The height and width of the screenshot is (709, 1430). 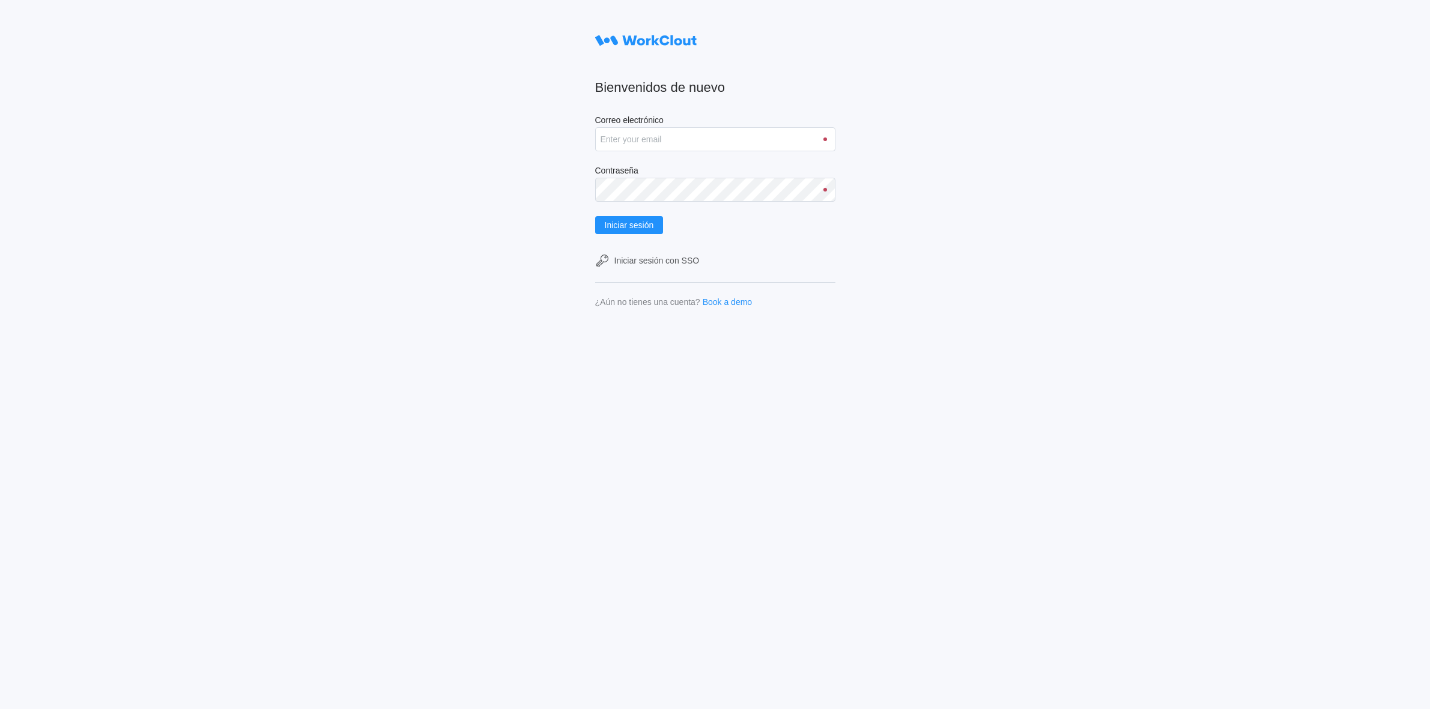 I want to click on div: Iniciar sesión con SSO, so click(x=657, y=261).